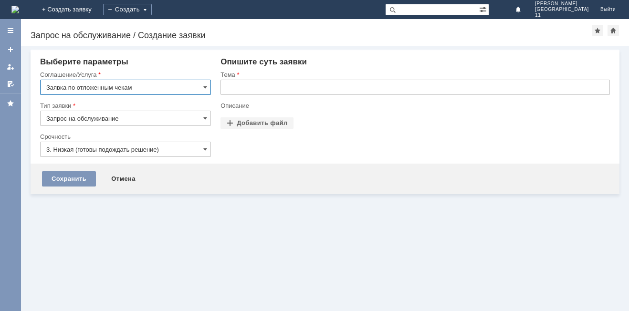 The height and width of the screenshot is (311, 629). Describe the element at coordinates (15, 10) in the screenshot. I see `img: logo` at that location.